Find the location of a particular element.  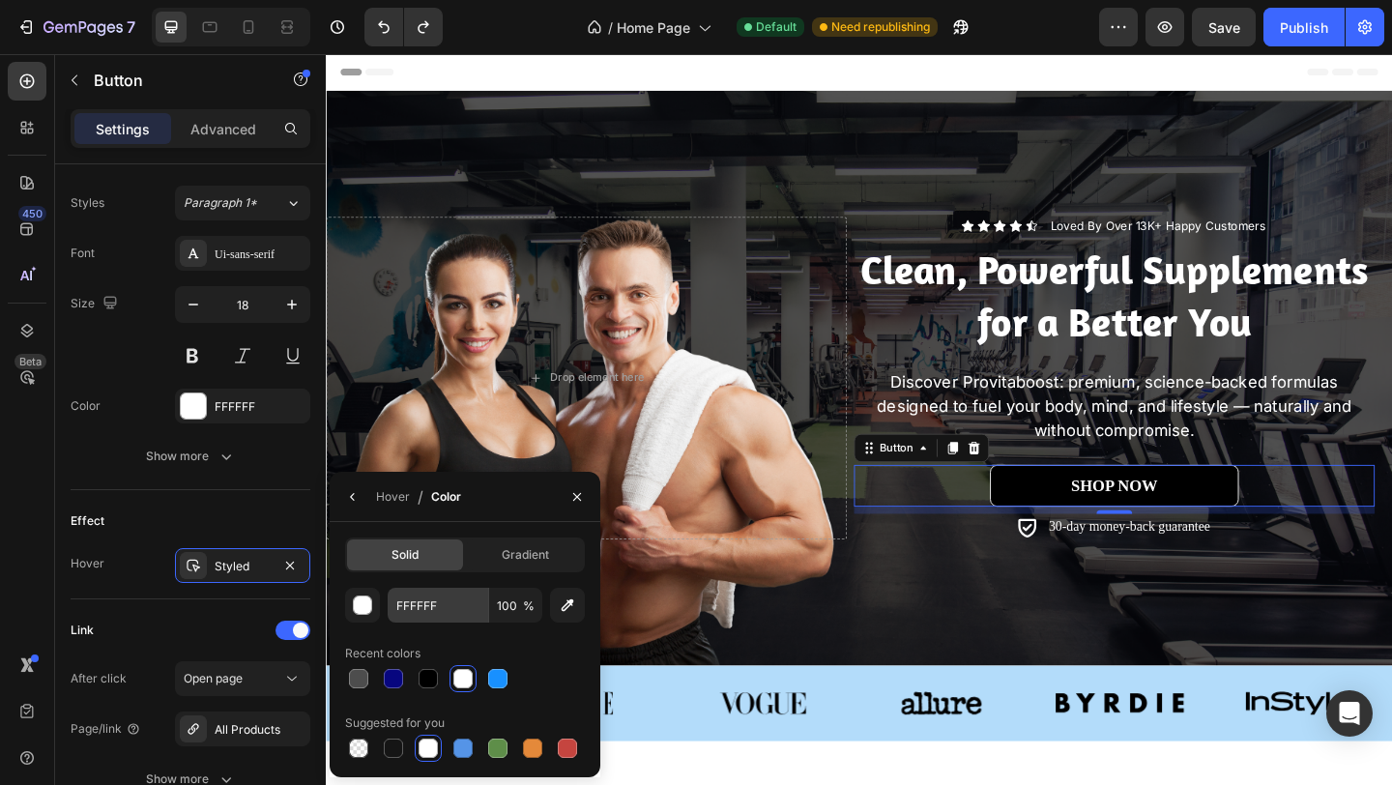

div: Ui-sans-serif is located at coordinates (260, 254).